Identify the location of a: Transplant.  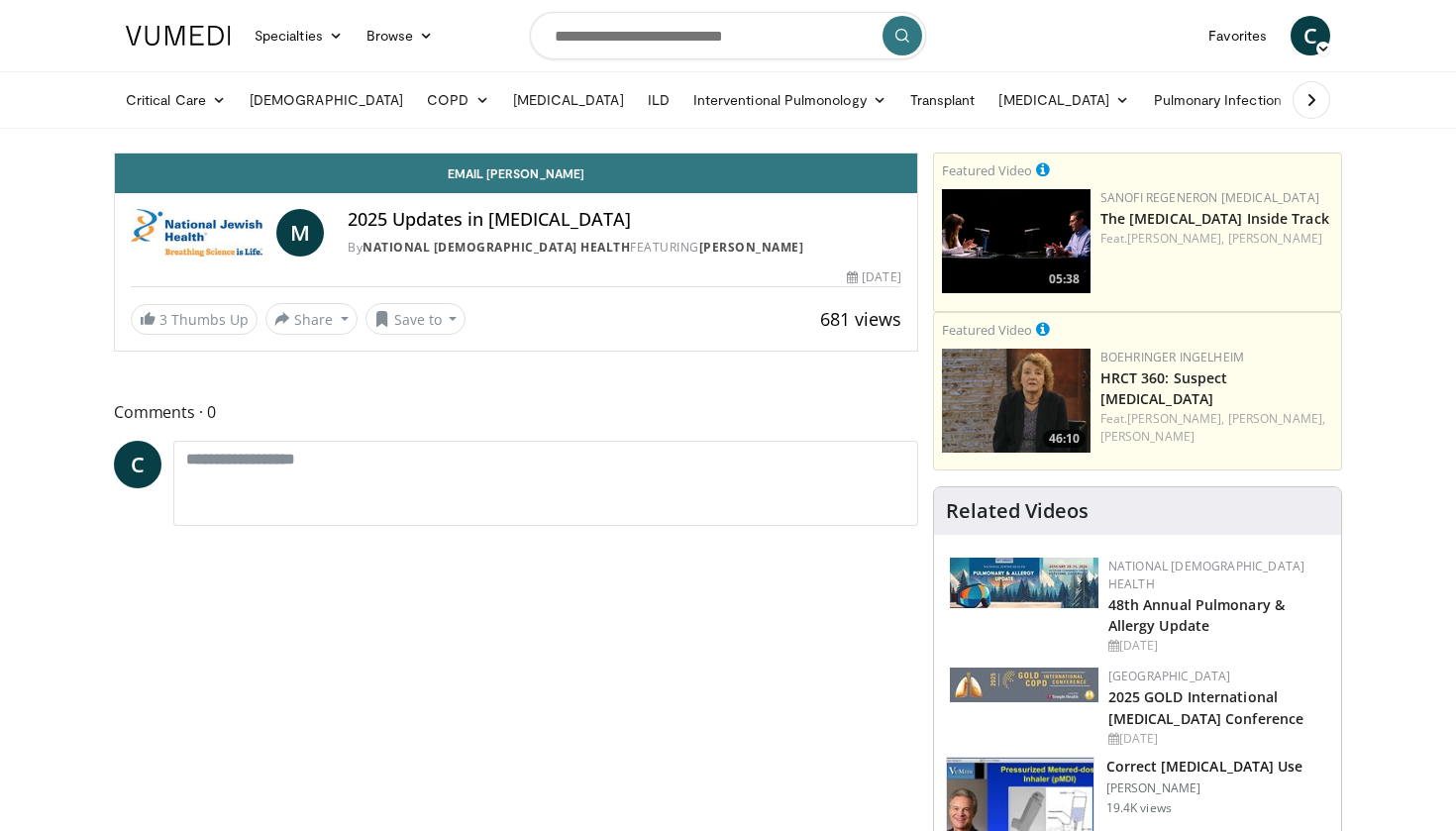
(943, 100).